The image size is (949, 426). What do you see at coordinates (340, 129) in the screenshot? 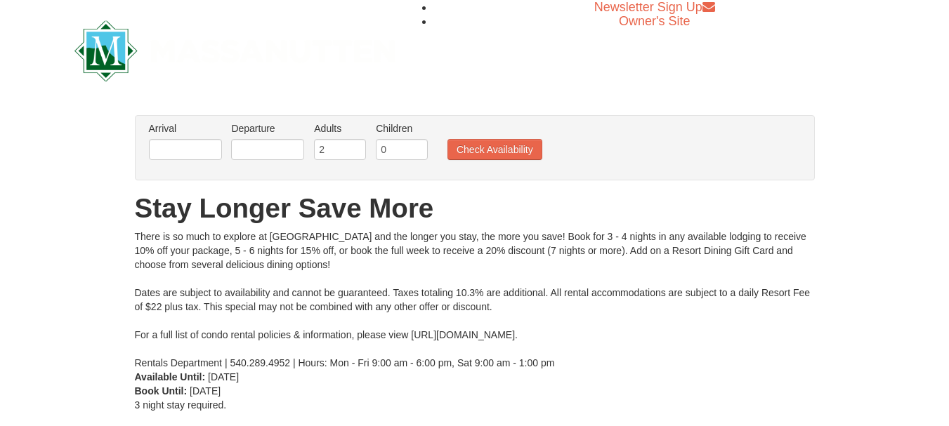
I see `label: Adults` at bounding box center [340, 129].